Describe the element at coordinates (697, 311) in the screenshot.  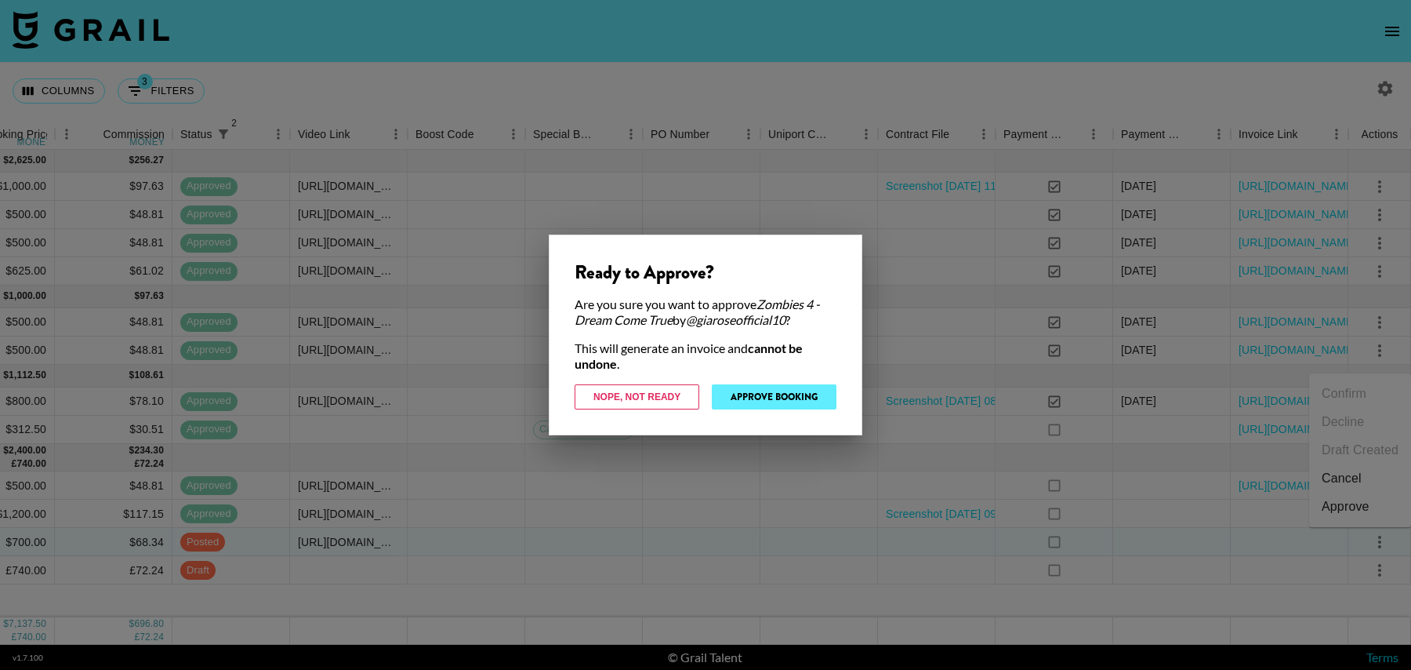
I see `em: Zombies 4 - Dream Come True` at that location.